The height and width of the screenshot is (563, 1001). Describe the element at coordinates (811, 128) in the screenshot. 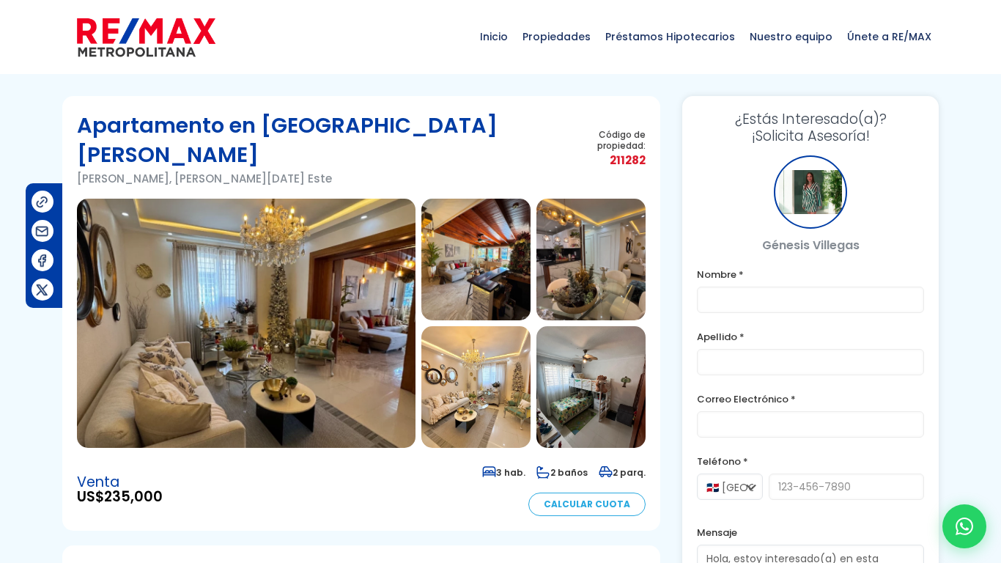

I see `h3: ¡Solicita Asesoría!` at that location.